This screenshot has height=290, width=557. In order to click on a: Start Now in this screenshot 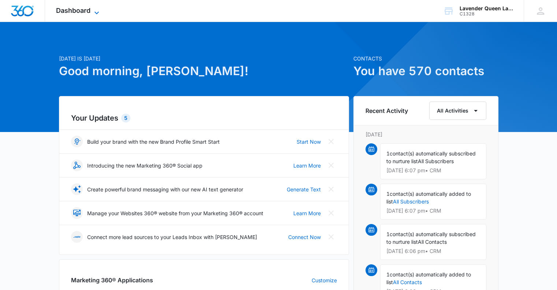, I will do `click(309, 141)`.